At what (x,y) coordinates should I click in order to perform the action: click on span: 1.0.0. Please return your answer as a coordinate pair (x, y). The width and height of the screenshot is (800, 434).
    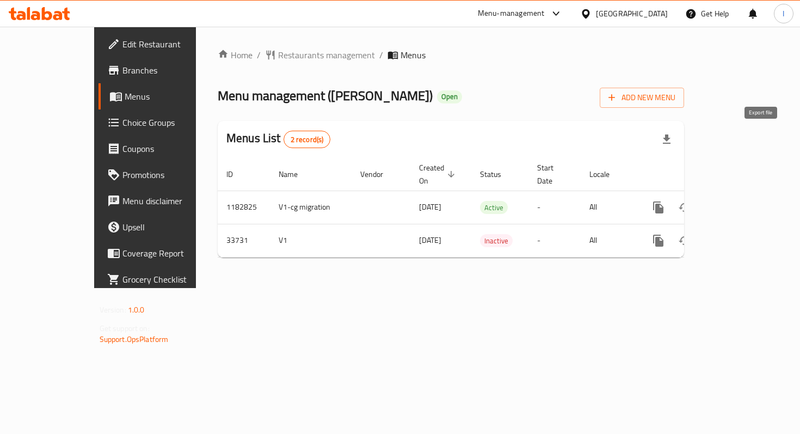
    Looking at the image, I should click on (136, 310).